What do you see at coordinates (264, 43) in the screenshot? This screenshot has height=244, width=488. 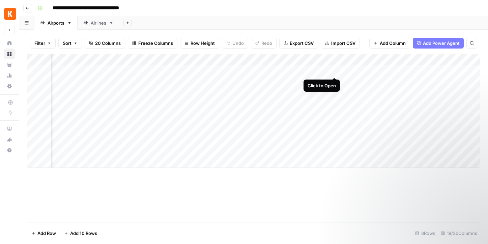 I see `button: Redo` at bounding box center [264, 43].